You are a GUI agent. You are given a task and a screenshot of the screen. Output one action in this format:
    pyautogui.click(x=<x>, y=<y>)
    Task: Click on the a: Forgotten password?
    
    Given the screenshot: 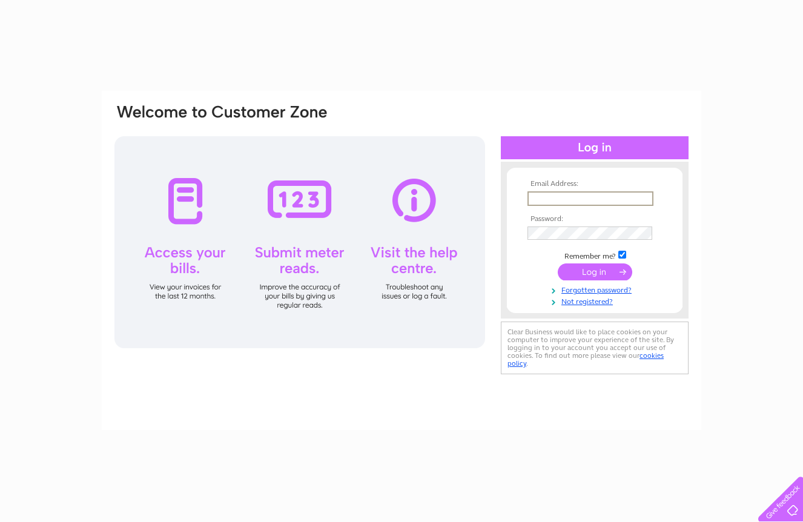 What is the action you would take?
    pyautogui.click(x=596, y=289)
    